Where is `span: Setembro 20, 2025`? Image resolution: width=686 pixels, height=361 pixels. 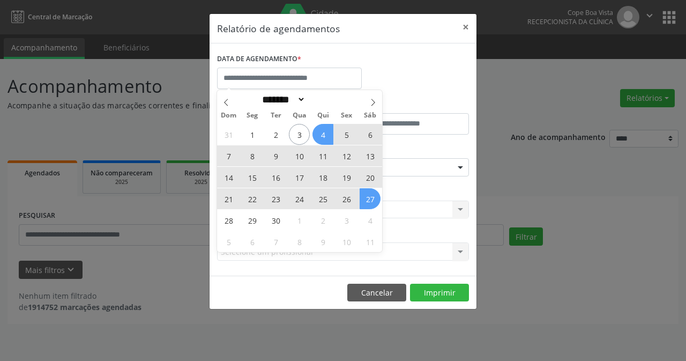
span: Setembro 20, 2025 is located at coordinates (370, 177).